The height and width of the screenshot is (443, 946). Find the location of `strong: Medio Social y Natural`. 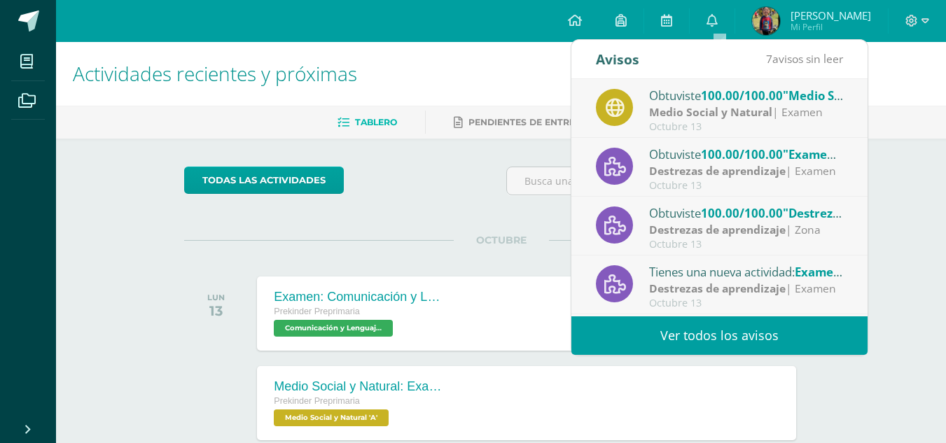

strong: Medio Social y Natural is located at coordinates (711, 112).